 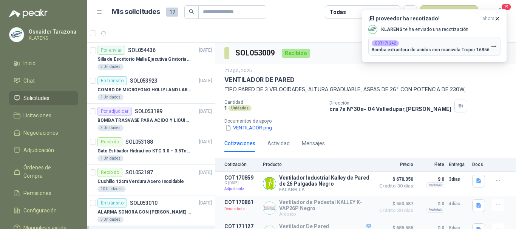 What do you see at coordinates (144, 59) in the screenshot?
I see `p: Silla de Escritorio Malla Ejecutiva Giratoria Cromada con Reposabrazos Fijo Negra` at bounding box center [144, 59].